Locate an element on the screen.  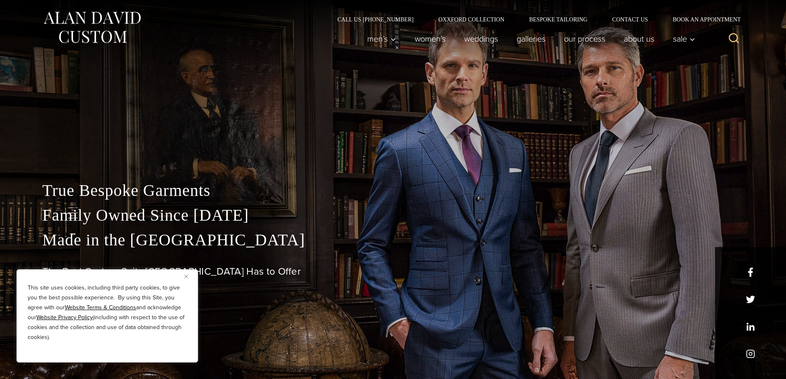
span: Men’s is located at coordinates (381, 39).